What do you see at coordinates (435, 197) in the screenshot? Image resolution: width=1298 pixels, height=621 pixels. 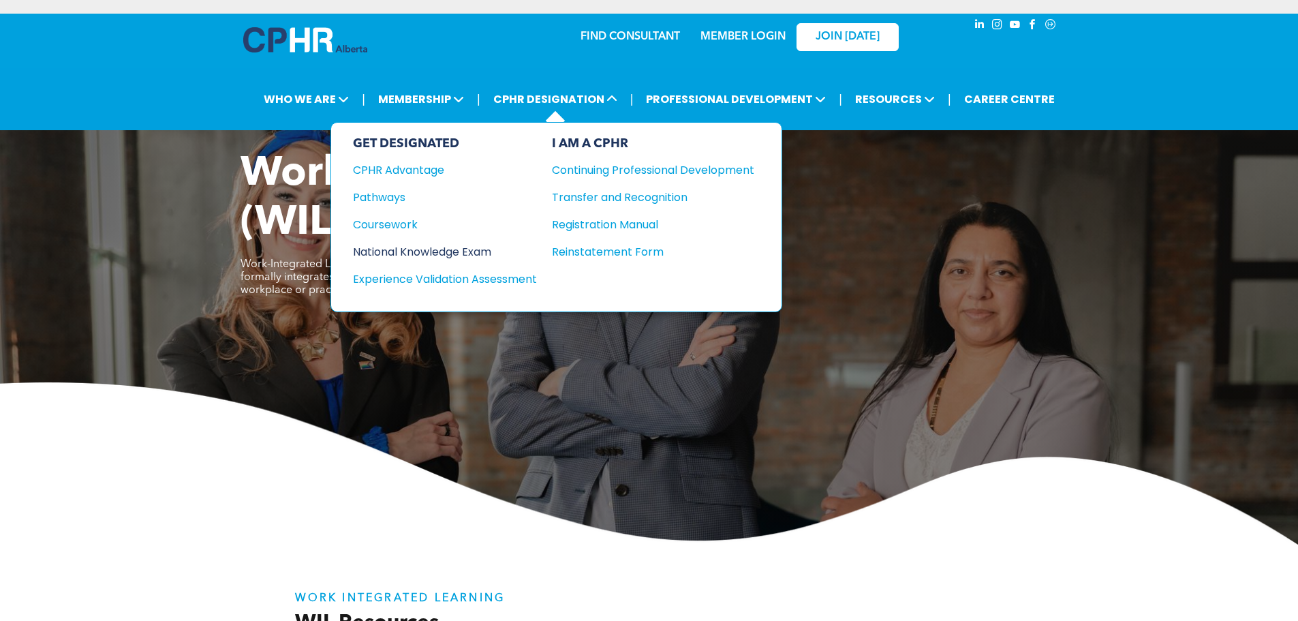 I see `div: Pathways` at bounding box center [435, 197].